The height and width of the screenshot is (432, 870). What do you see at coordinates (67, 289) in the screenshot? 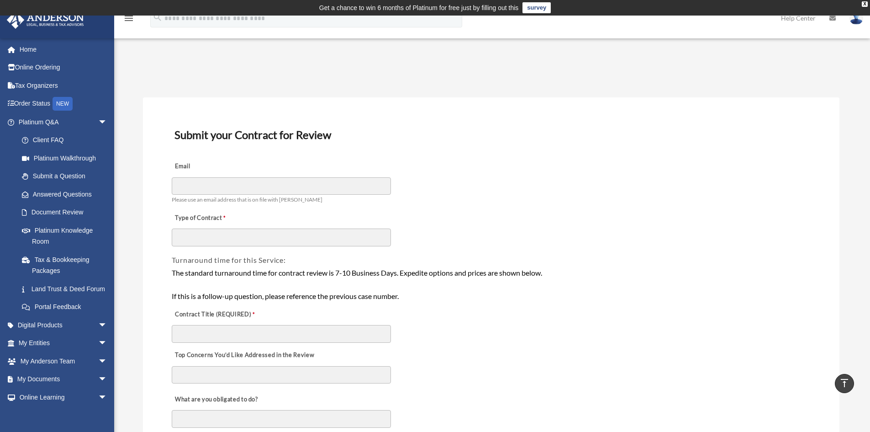
I see `a: Land Trust & Deed Forum` at bounding box center [67, 289].